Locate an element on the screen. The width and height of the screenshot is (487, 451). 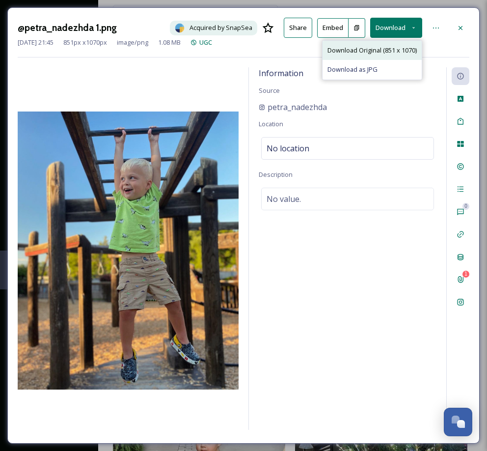
button: Open Chat is located at coordinates (458, 422).